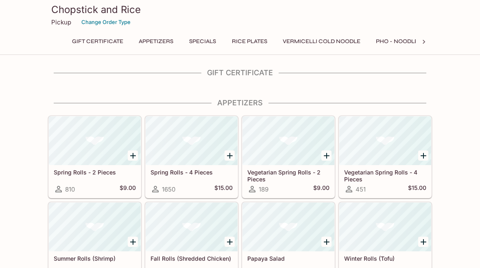  I want to click on div: Papaya Salad, so click(288, 227).